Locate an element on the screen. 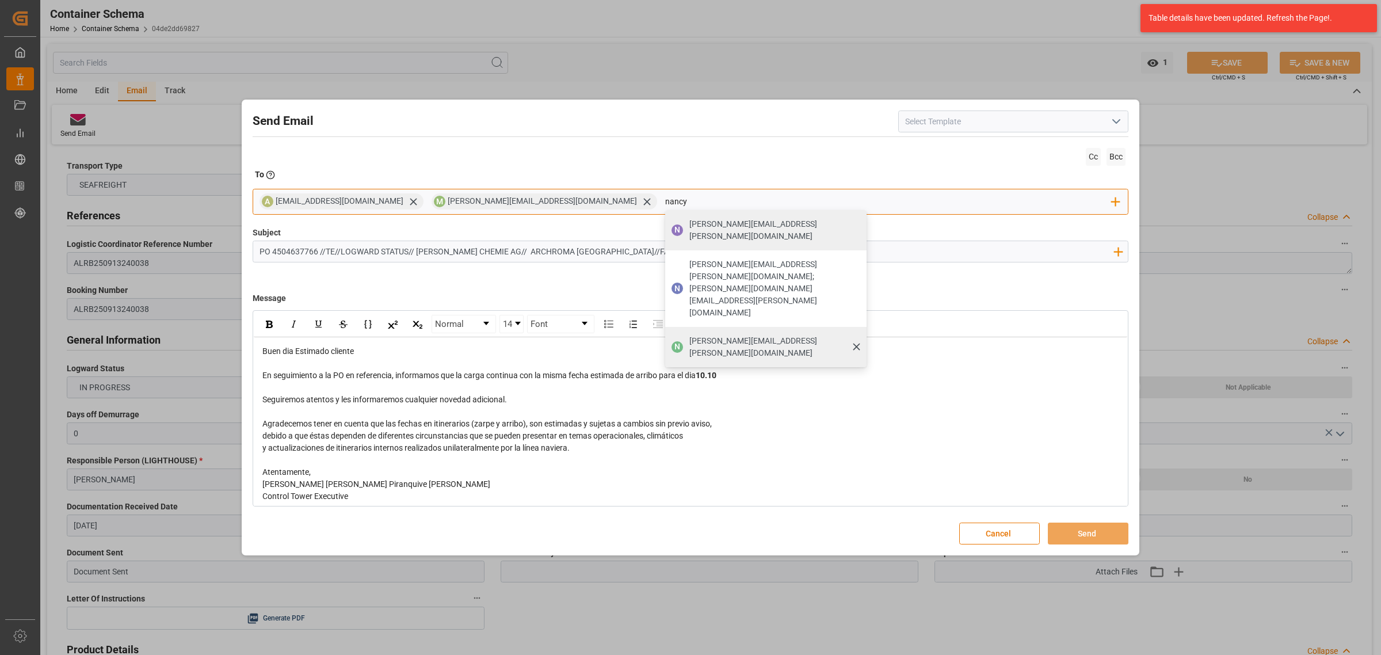 The height and width of the screenshot is (655, 1381). div: Table details have been updated. Refresh the Page!. is located at coordinates (1255, 18).